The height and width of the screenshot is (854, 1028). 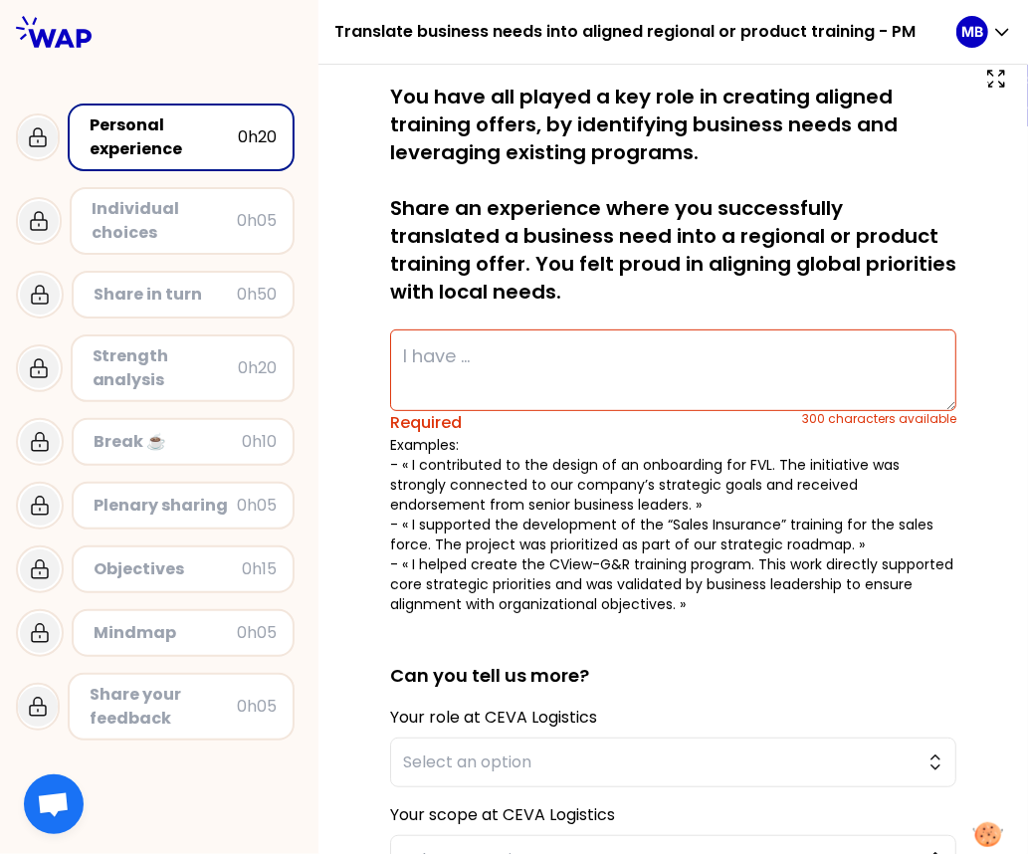 What do you see at coordinates (163, 137) in the screenshot?
I see `div: Personal experience` at bounding box center [163, 137].